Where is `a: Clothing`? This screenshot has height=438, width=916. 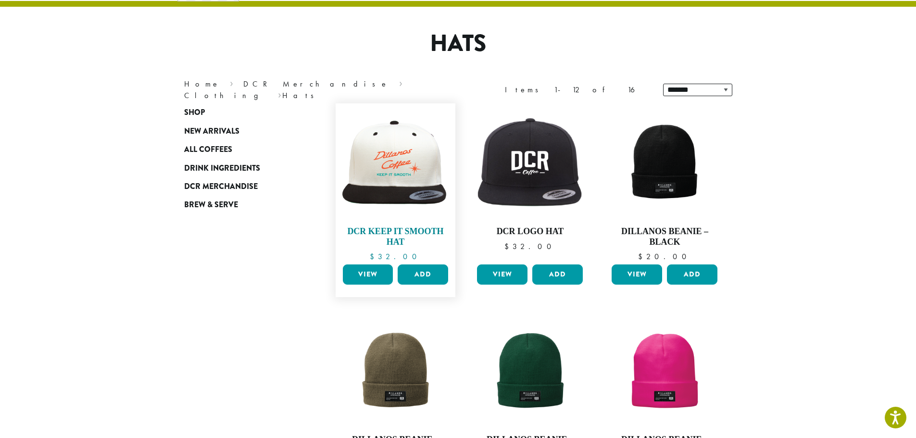 a: Clothing is located at coordinates (226, 95).